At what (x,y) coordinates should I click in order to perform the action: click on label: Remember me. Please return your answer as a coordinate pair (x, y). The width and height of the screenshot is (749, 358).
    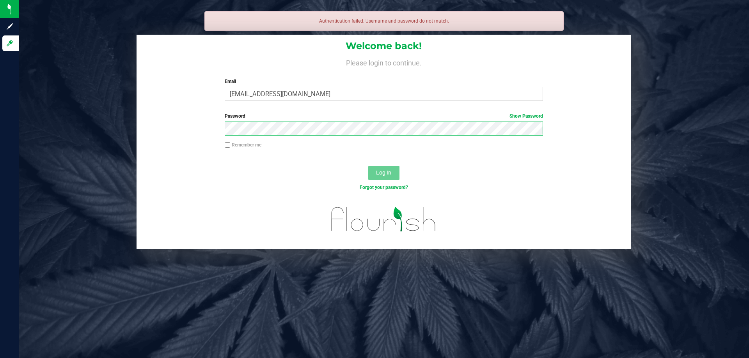
    Looking at the image, I should click on (243, 145).